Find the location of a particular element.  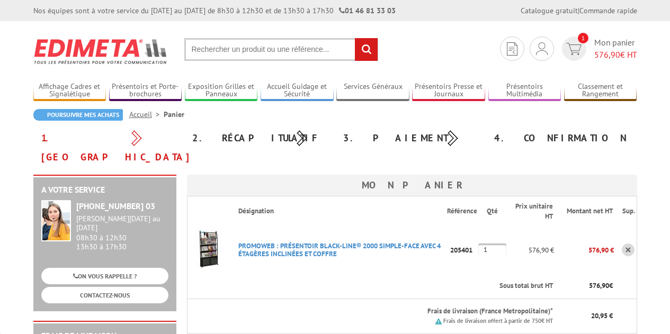

small: Frais de livraison offert à partir de 750€ HT is located at coordinates (498, 321).